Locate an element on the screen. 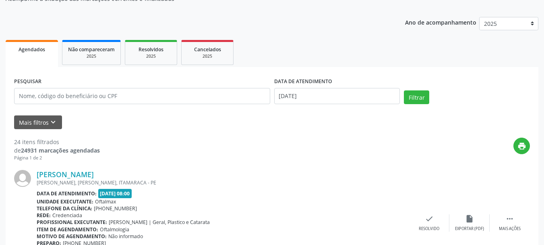 The height and width of the screenshot is (245, 544). button: Mais filtroskeyboard_arrow_down is located at coordinates (38, 122).